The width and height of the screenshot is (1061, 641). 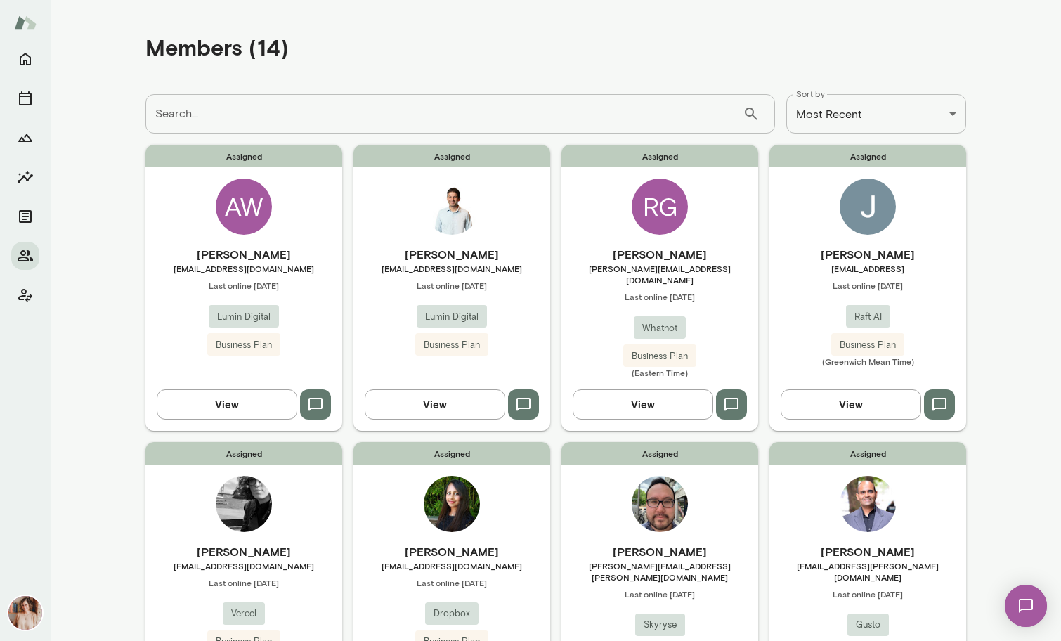 I want to click on button: Home, so click(x=25, y=59).